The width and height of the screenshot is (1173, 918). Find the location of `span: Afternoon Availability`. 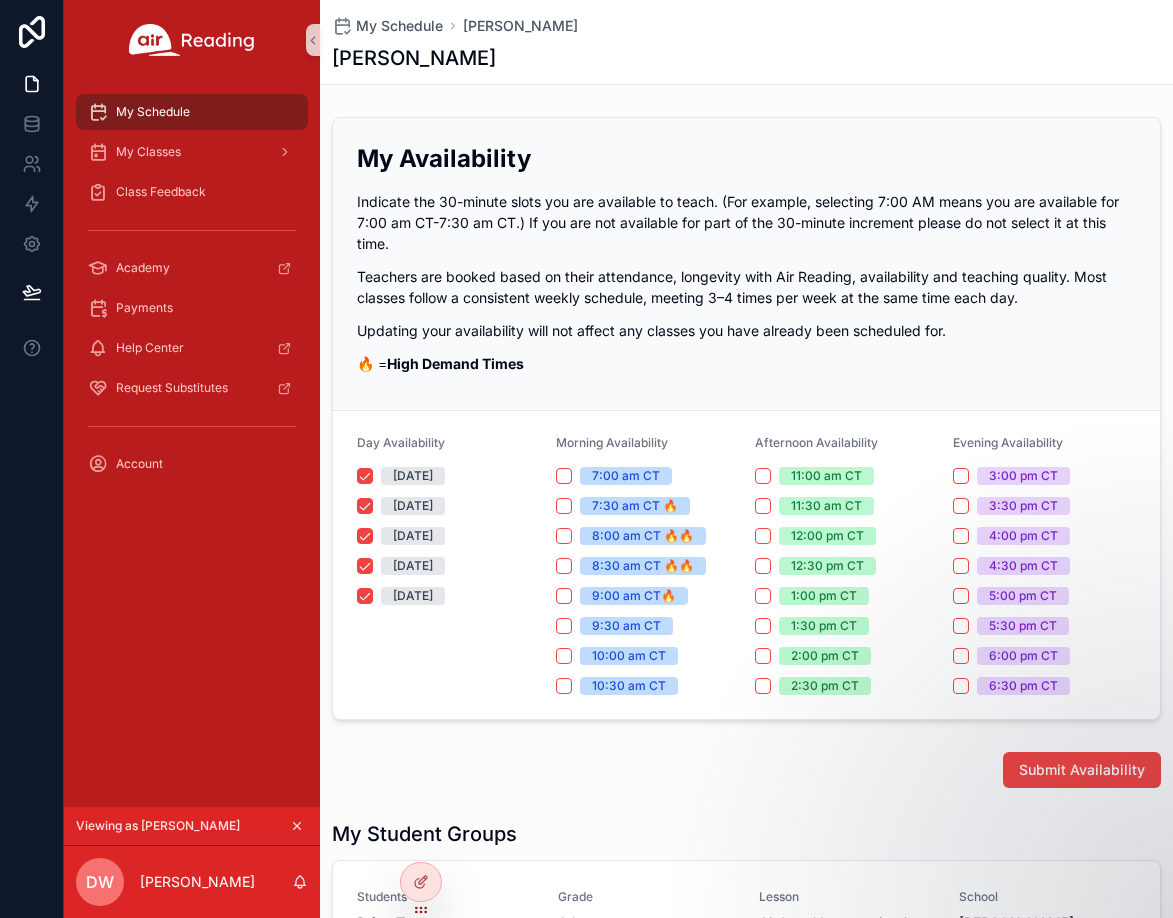

span: Afternoon Availability is located at coordinates (816, 442).